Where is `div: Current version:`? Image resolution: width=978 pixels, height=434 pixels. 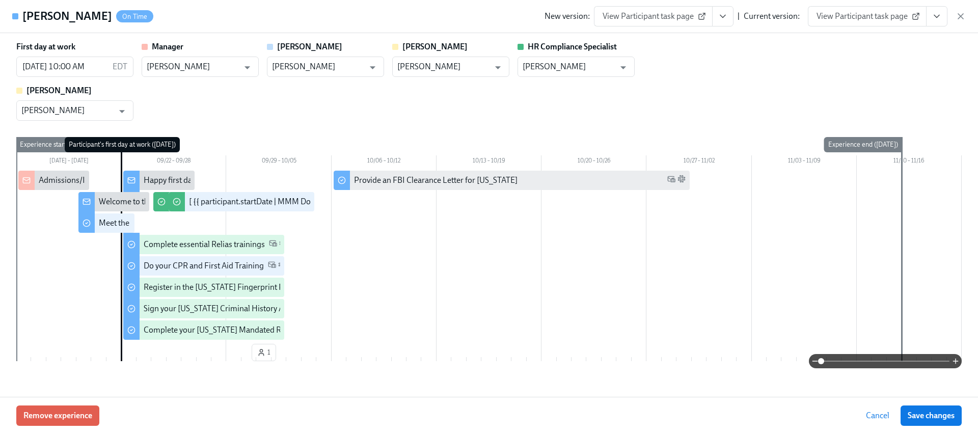 div: Current version: is located at coordinates (772, 16).